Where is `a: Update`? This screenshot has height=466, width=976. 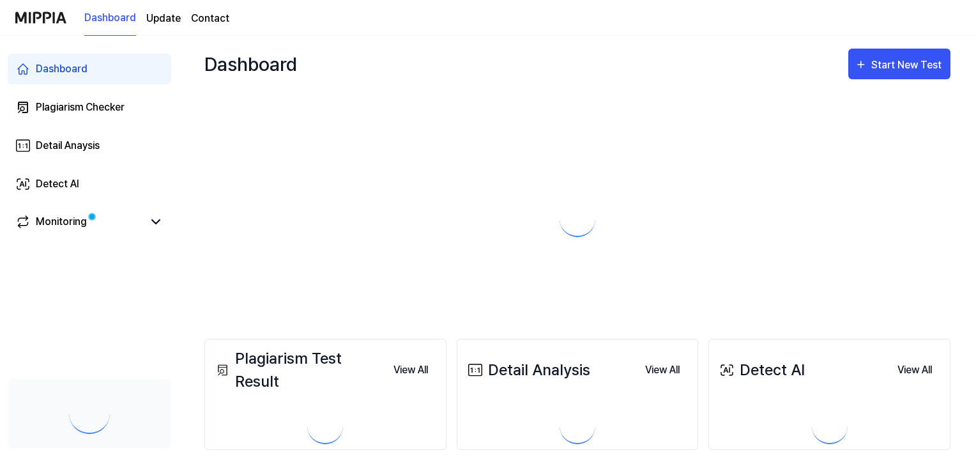 a: Update is located at coordinates (164, 19).